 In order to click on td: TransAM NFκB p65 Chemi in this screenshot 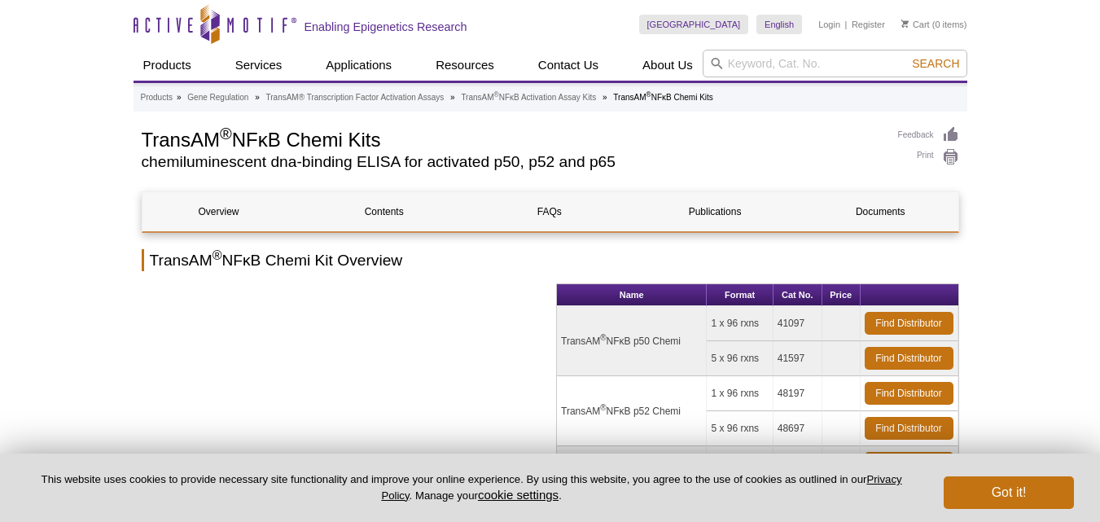, I will do `click(632, 481)`.